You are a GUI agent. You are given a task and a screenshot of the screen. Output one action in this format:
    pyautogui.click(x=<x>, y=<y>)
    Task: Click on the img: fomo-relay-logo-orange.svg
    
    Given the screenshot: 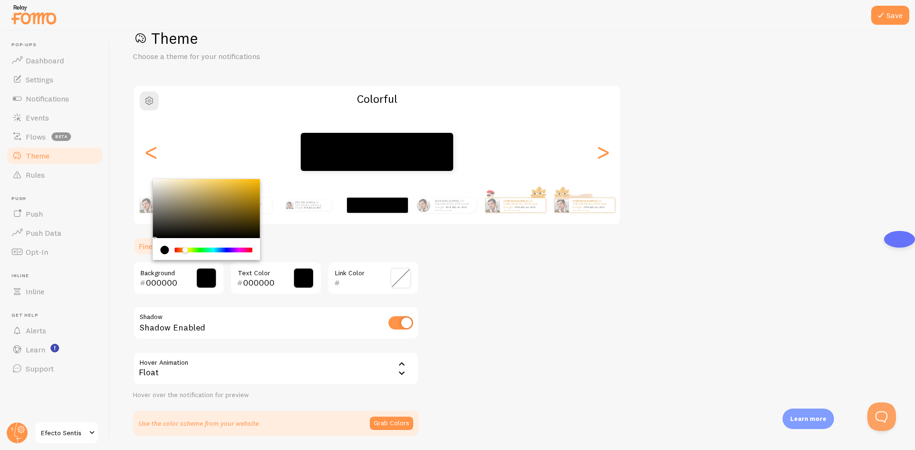 What is the action you would take?
    pyautogui.click(x=34, y=14)
    